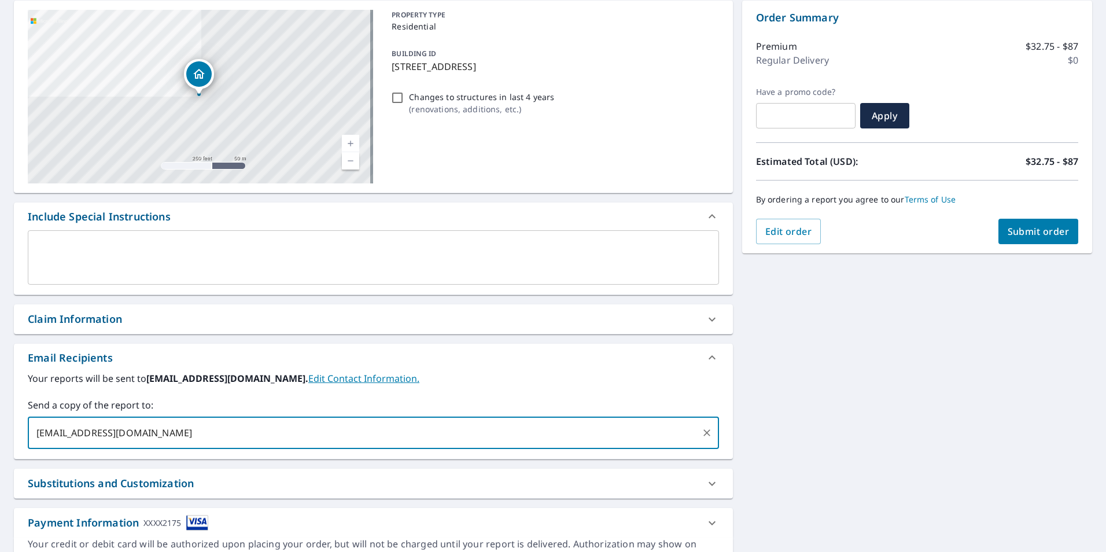 Image resolution: width=1106 pixels, height=552 pixels. What do you see at coordinates (552, 15) in the screenshot?
I see `p: PROPERTY TYPE` at bounding box center [552, 15].